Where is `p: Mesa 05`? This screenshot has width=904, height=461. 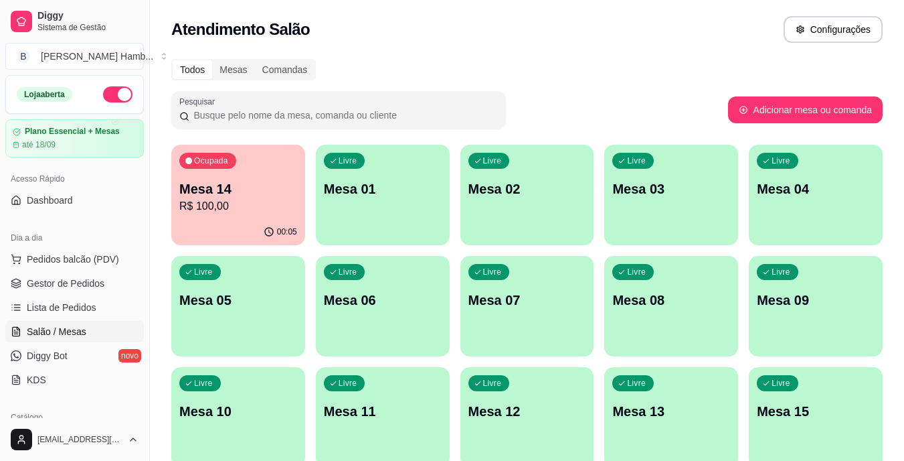
p: Mesa 05 is located at coordinates (238, 300).